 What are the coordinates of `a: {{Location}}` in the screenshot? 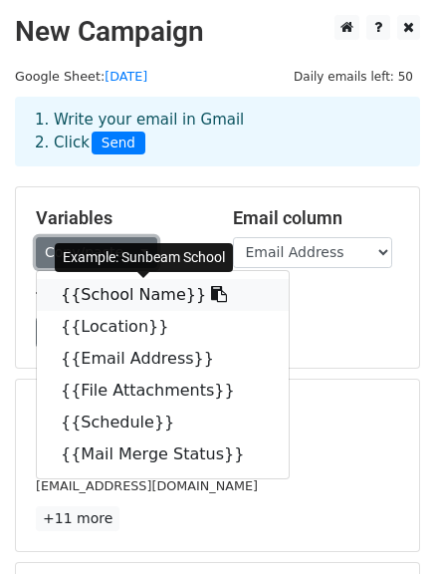 It's located at (162, 327).